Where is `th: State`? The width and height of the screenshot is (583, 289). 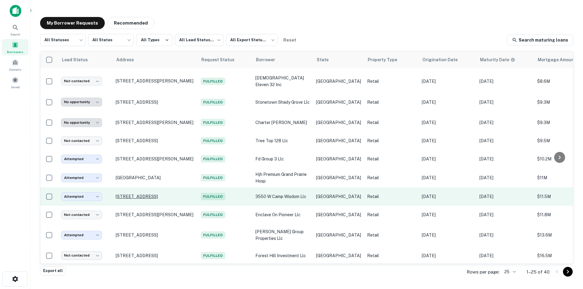
th: State is located at coordinates (339, 60).